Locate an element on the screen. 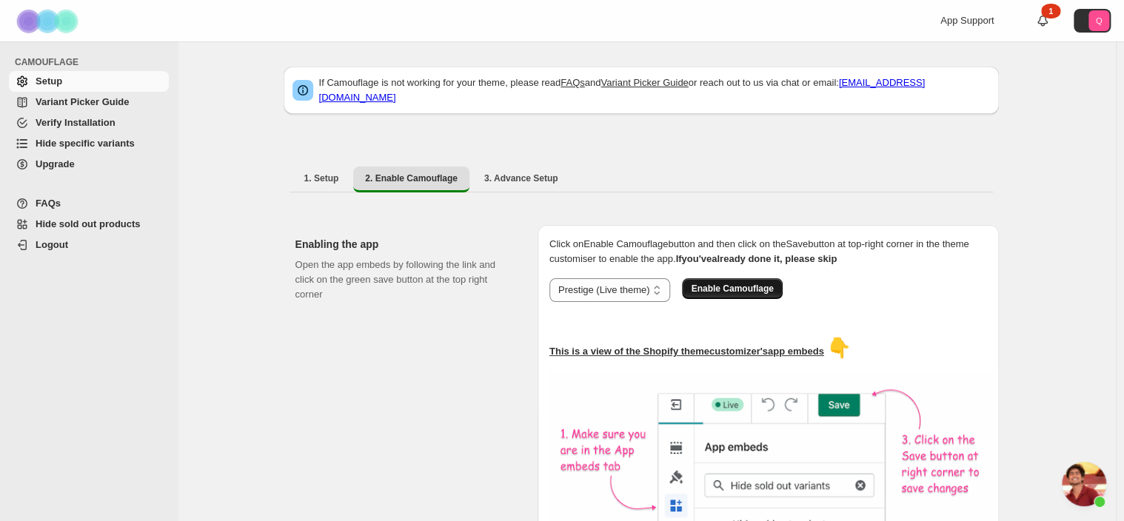 This screenshot has height=521, width=1124. span: Verify Installation is located at coordinates (75, 122).